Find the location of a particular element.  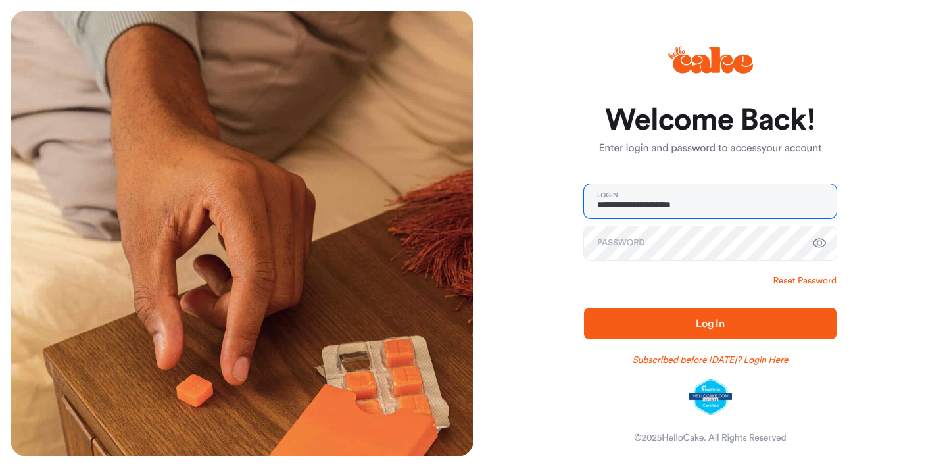

span: Log In is located at coordinates (710, 323).